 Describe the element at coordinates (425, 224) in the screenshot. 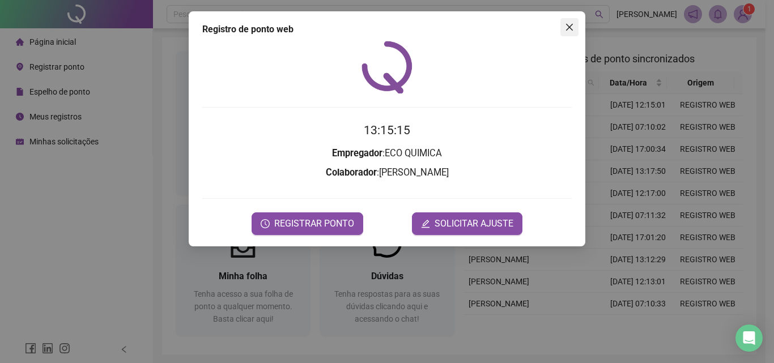

I see `span: edit` at that location.